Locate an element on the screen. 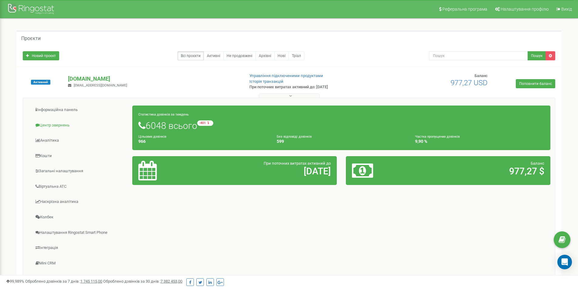 This screenshot has width=578, height=289. span: Активний is located at coordinates (41, 82).